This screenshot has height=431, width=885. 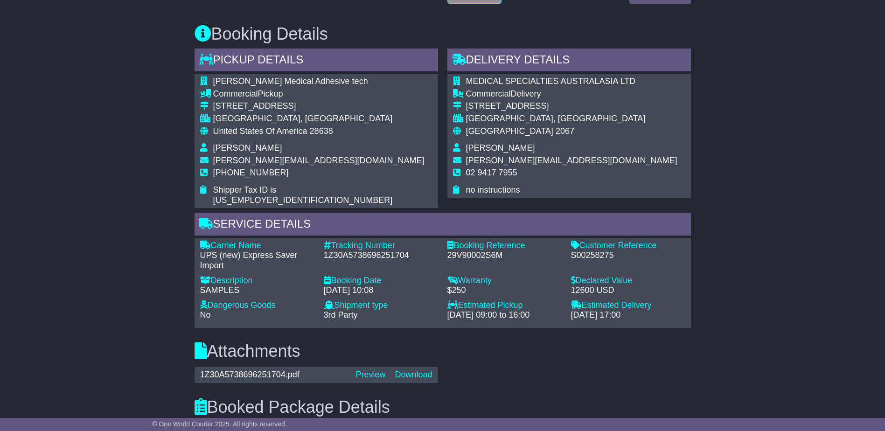 I want to click on div: Description, so click(x=257, y=281).